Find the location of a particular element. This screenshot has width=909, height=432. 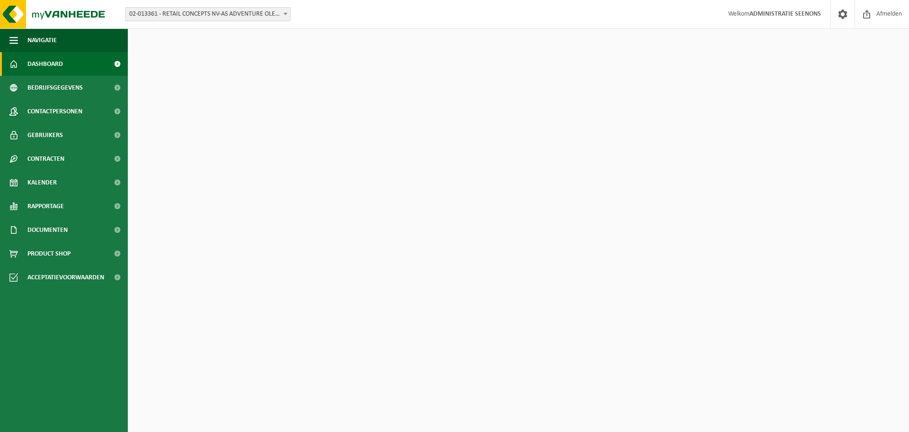

span: Navigatie is located at coordinates (42, 40).